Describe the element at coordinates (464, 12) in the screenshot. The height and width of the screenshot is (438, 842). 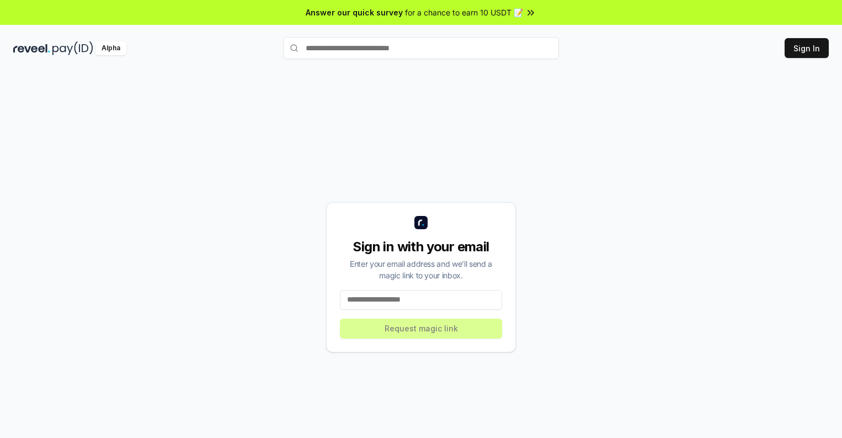
I see `span: for a chance to earn 10 USDT 📝` at that location.